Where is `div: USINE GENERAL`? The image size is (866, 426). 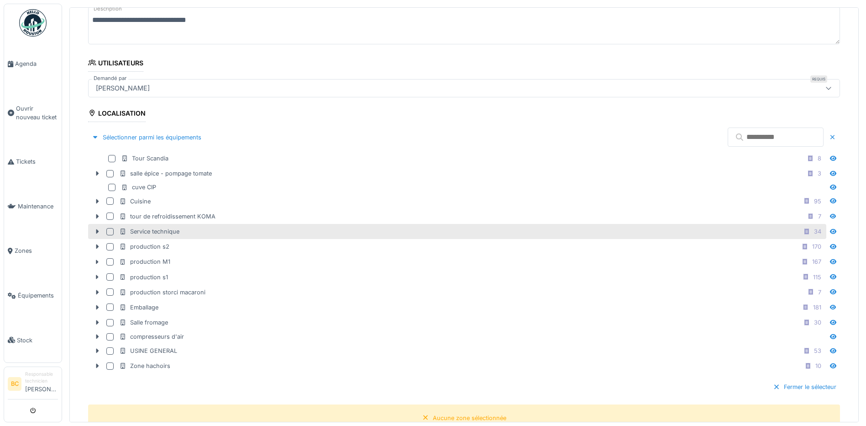 div: USINE GENERAL is located at coordinates (148, 350).